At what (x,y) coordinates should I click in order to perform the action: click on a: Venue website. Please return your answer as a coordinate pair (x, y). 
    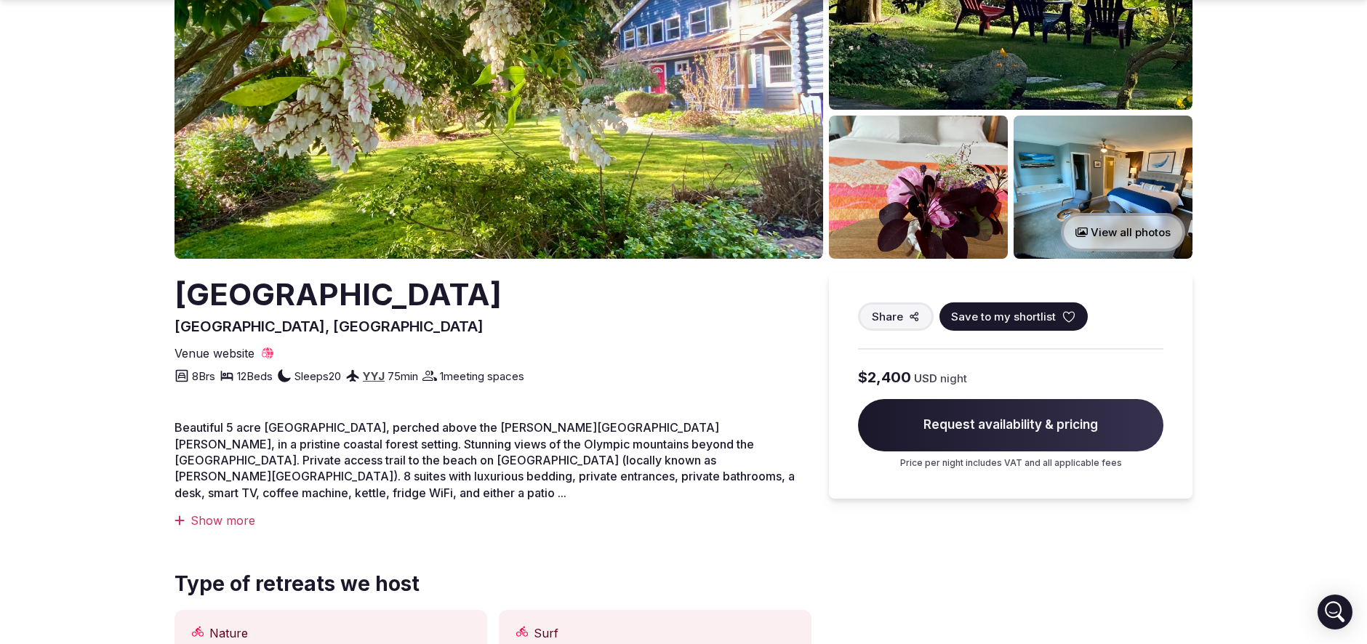
    Looking at the image, I should click on (225, 353).